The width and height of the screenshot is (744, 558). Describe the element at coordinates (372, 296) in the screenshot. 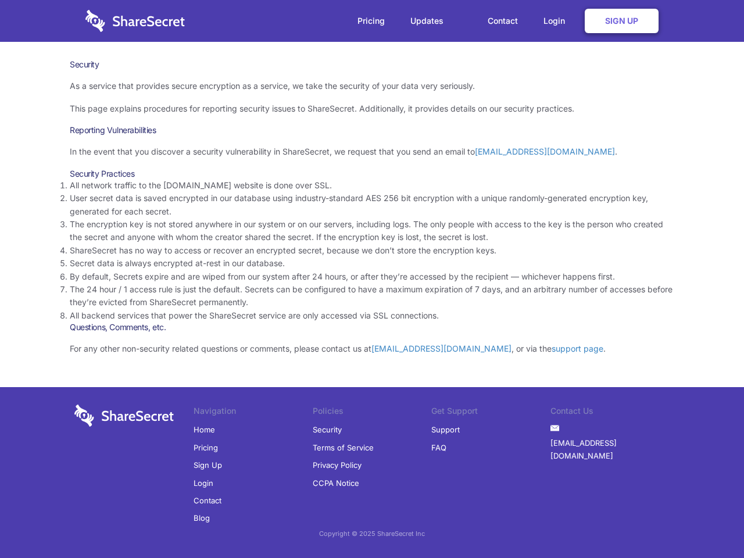

I see `li: The 24 hour / 1 access rule is just the default. Secrets can be configured to have a maximum expi...` at that location.